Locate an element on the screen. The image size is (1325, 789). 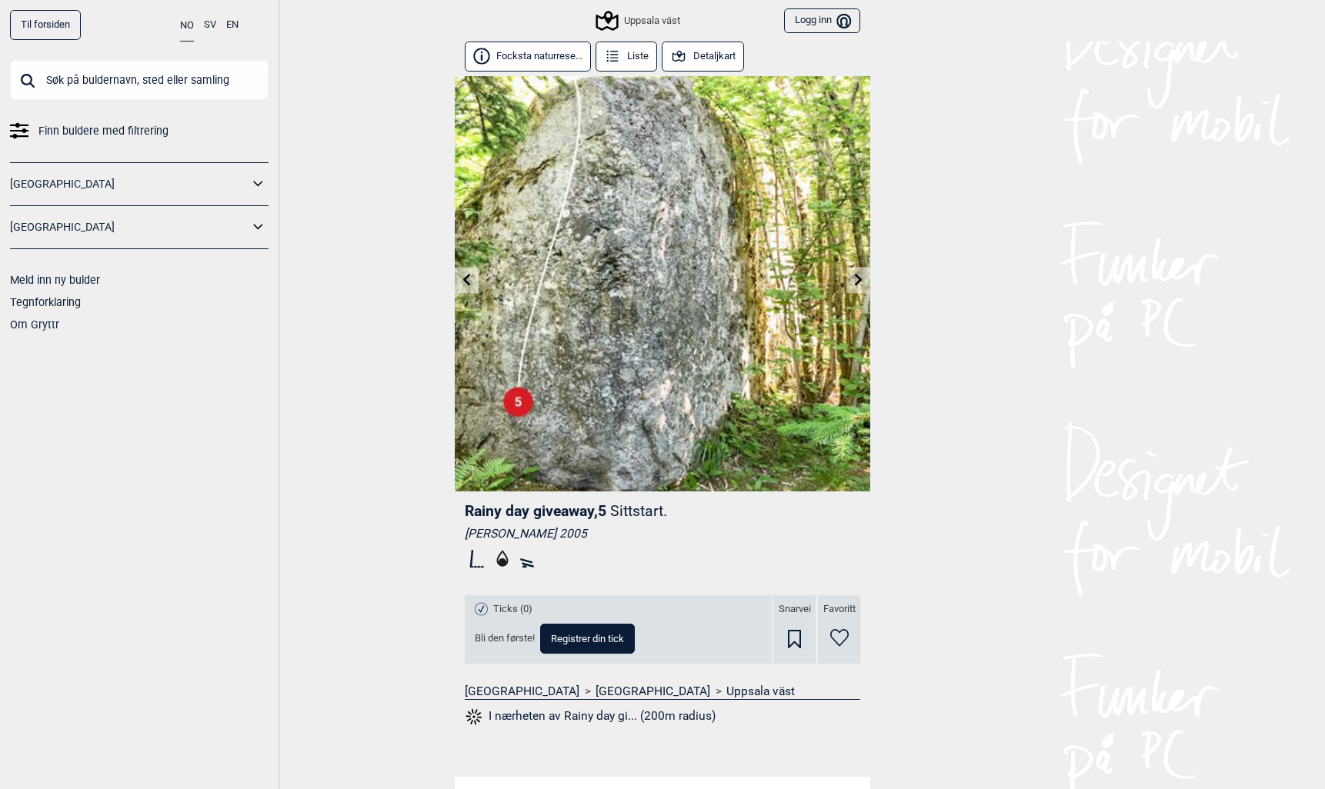
a: Meld inn ny bulder is located at coordinates (55, 280).